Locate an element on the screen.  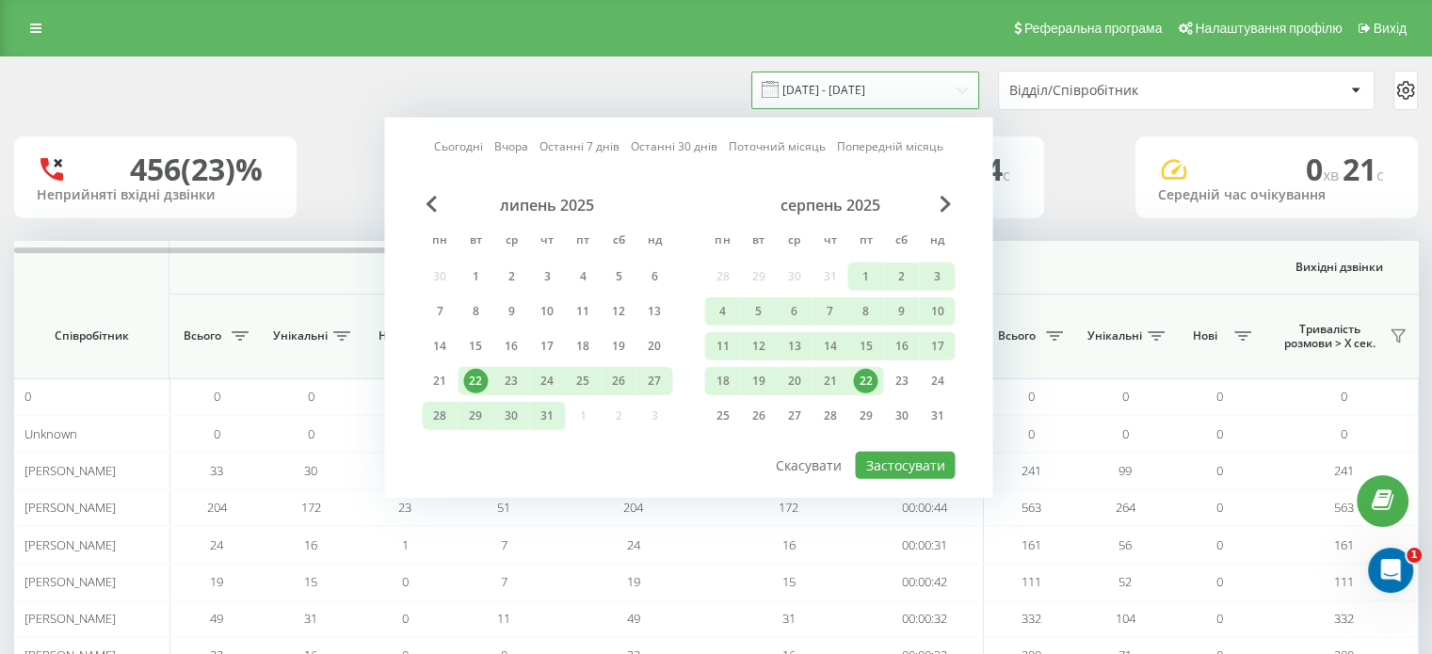
div: 29 is located at coordinates (865, 416).